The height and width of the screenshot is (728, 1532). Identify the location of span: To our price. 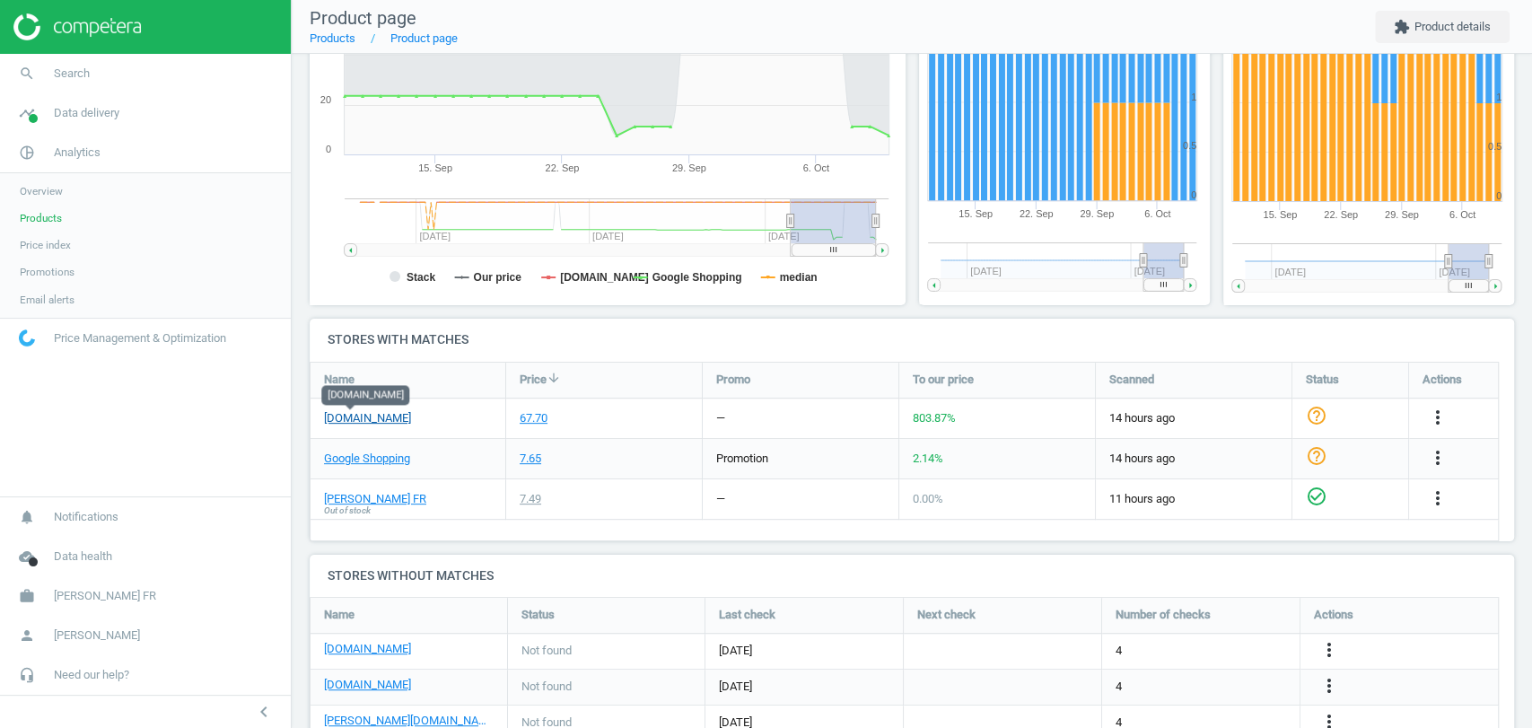
(943, 380).